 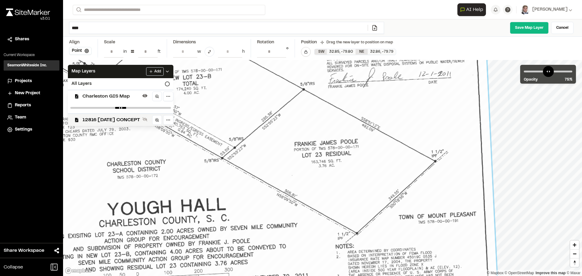 I want to click on span: New Project, so click(x=28, y=93).